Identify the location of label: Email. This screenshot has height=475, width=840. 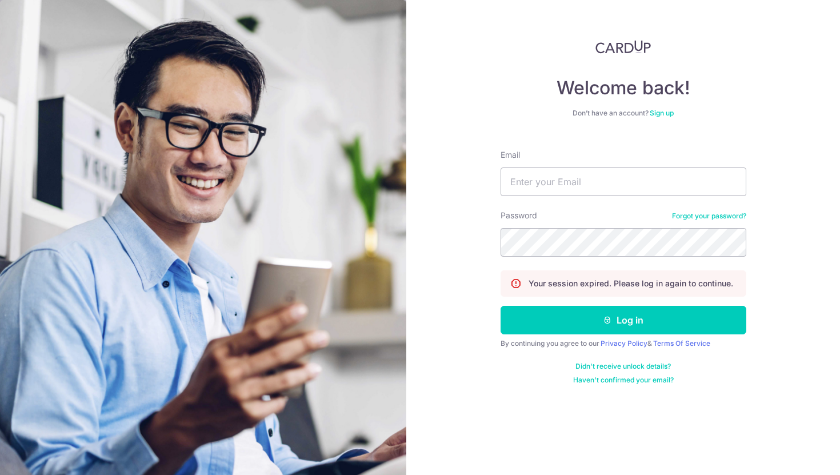
(510, 155).